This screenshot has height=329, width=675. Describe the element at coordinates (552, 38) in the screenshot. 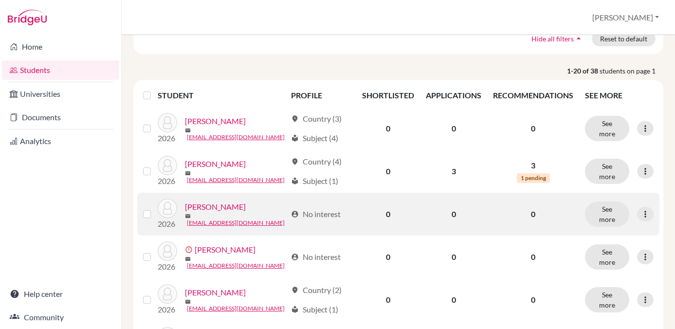

I see `span: Hide all filters` at that location.